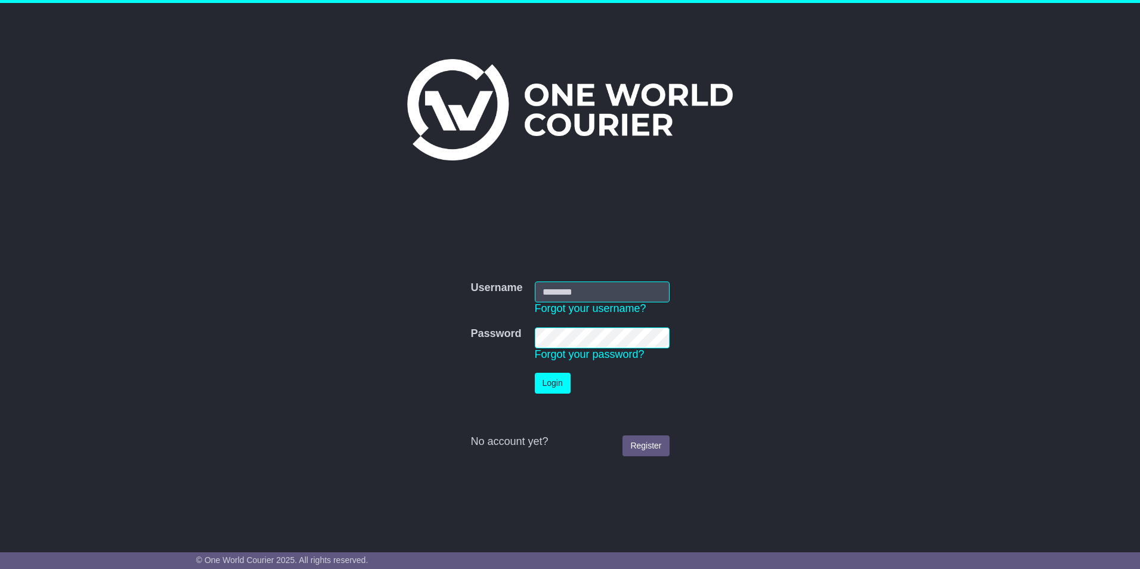 This screenshot has width=1140, height=569. I want to click on label: Username, so click(496, 288).